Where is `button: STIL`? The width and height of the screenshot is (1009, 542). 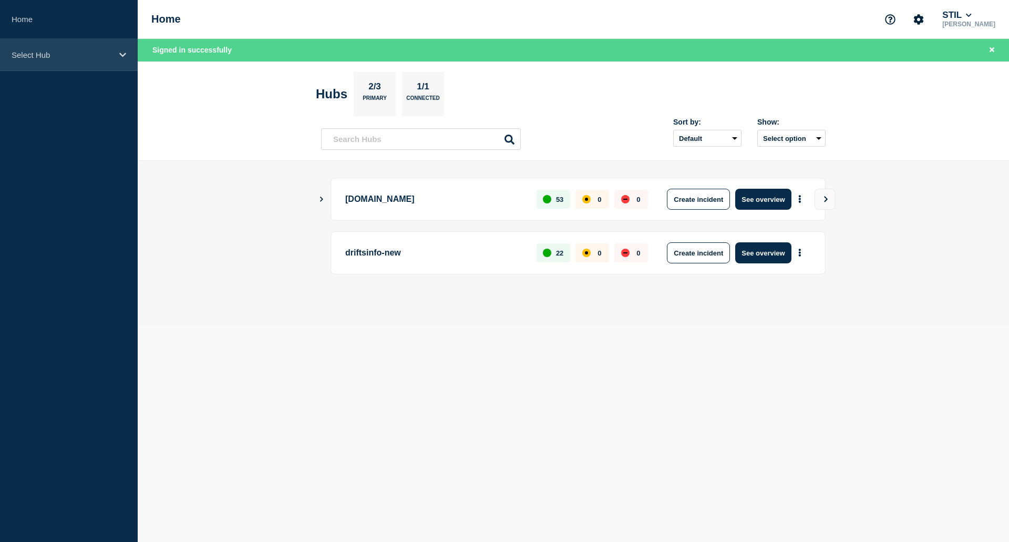 button: STIL is located at coordinates (957, 15).